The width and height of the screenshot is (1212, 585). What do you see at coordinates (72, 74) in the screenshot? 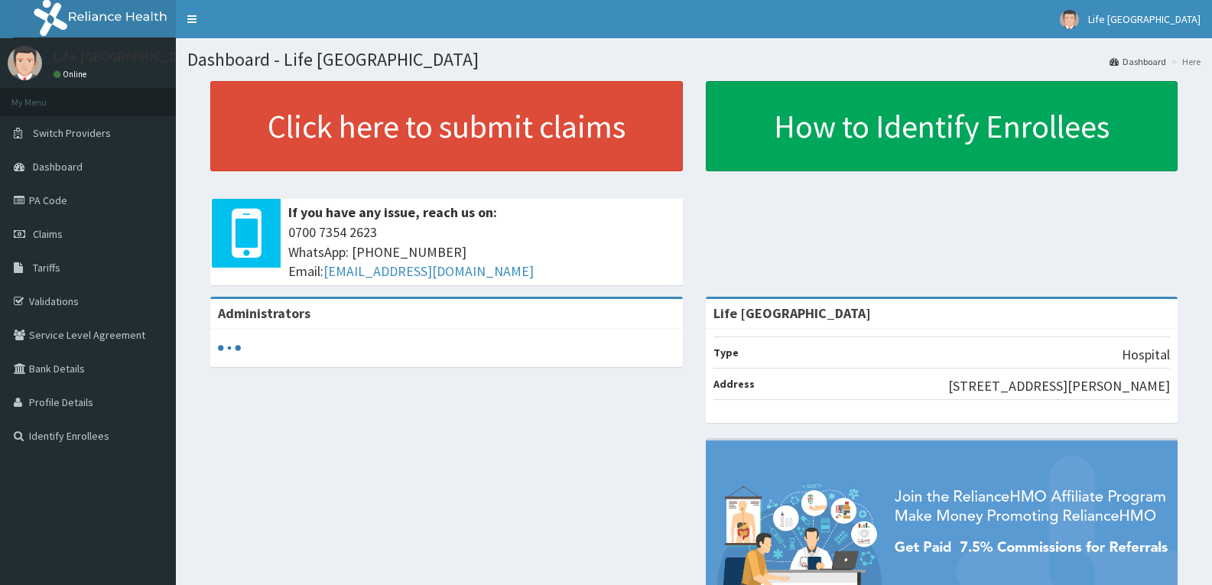
I see `a: Online` at bounding box center [72, 74].